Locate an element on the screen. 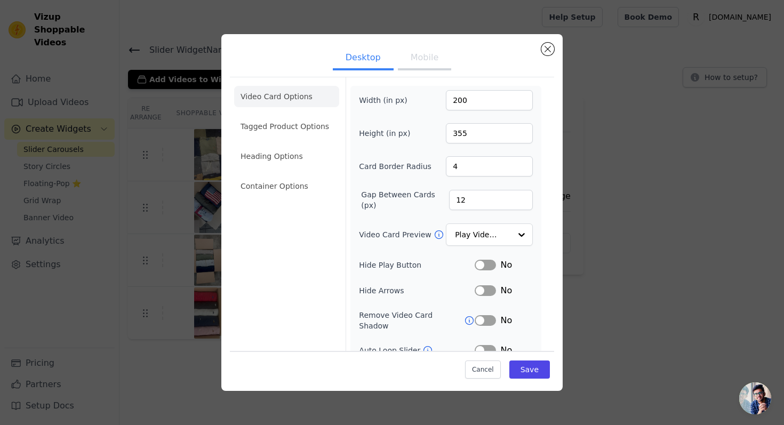 Image resolution: width=784 pixels, height=425 pixels. label: Gap Between Cards (px) is located at coordinates (405, 200).